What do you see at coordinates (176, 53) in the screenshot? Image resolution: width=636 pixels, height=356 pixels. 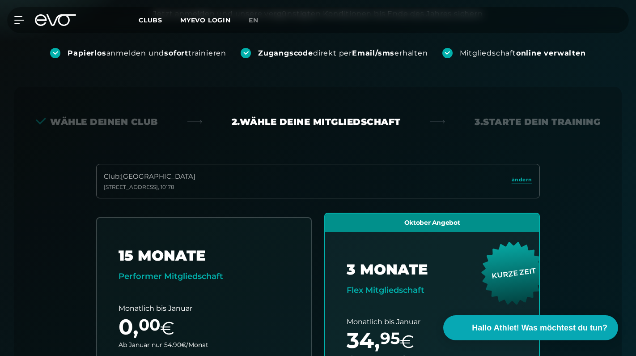 I see `strong: sofort` at bounding box center [176, 53].